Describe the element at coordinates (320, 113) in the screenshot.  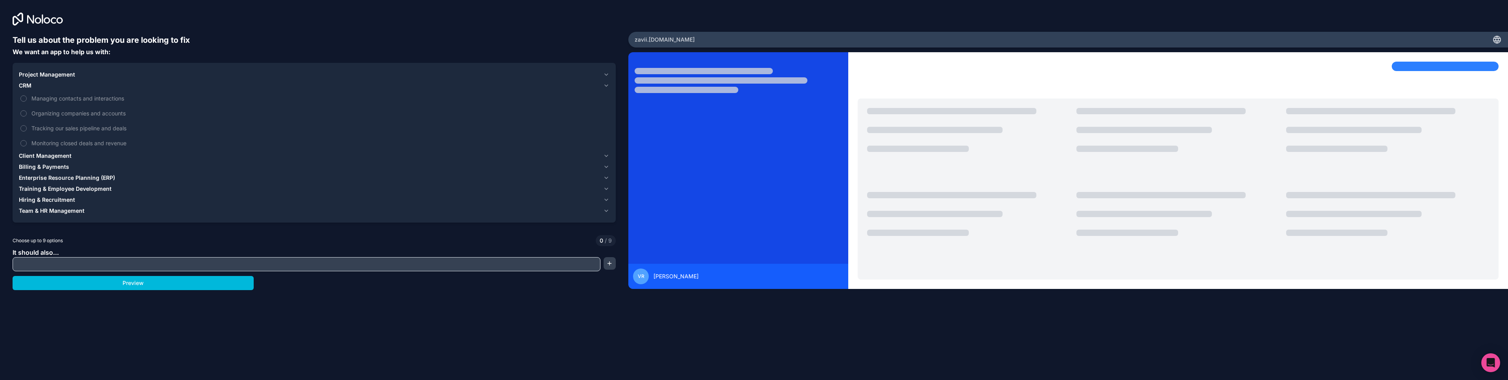
I see `span: Organizing companies and accounts` at that location.